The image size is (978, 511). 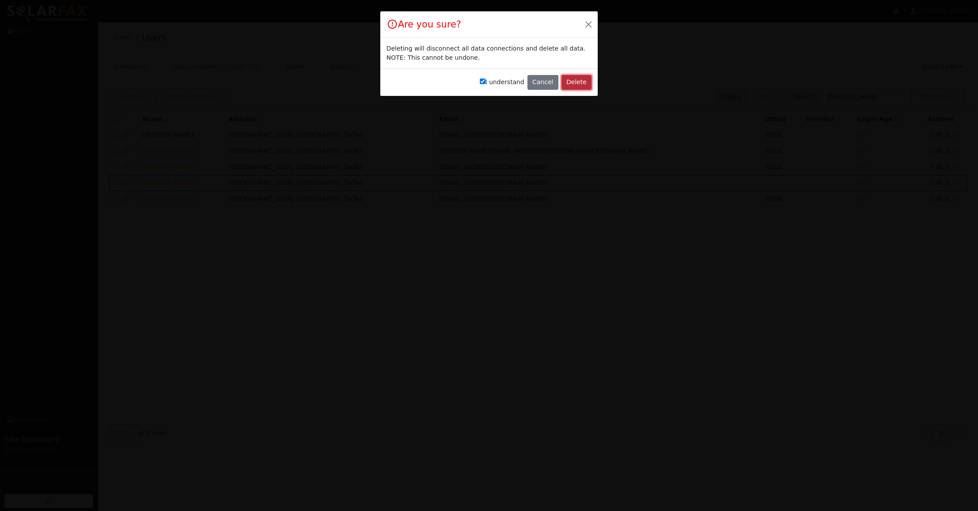 I want to click on h4: Are you sure?, so click(x=423, y=24).